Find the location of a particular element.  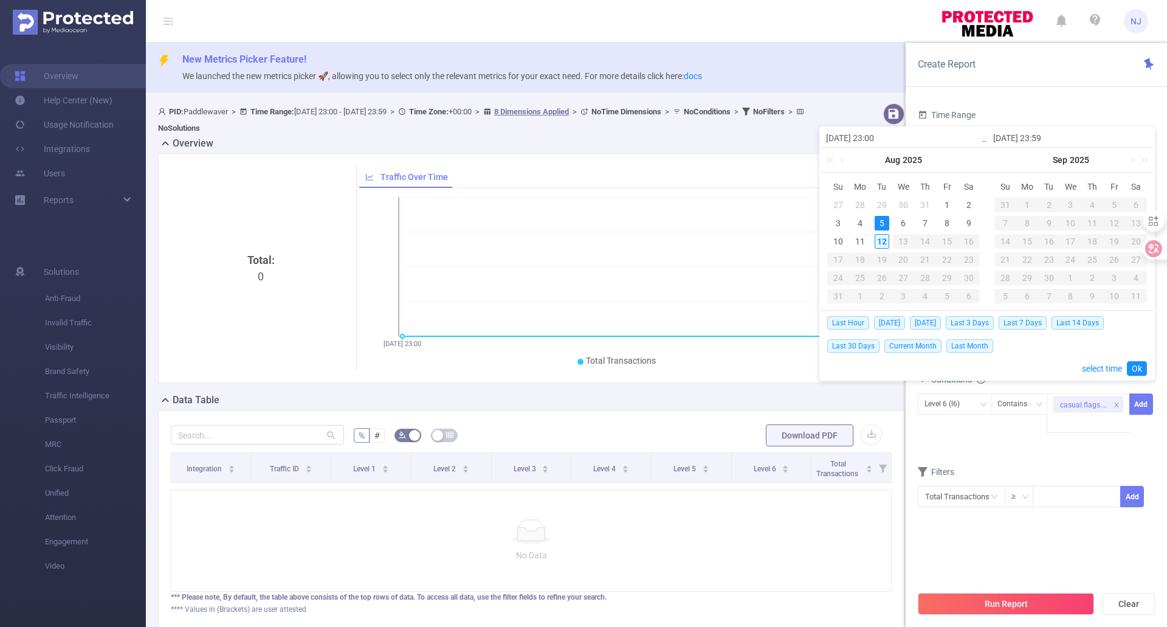

span: Create Report is located at coordinates (947, 64).